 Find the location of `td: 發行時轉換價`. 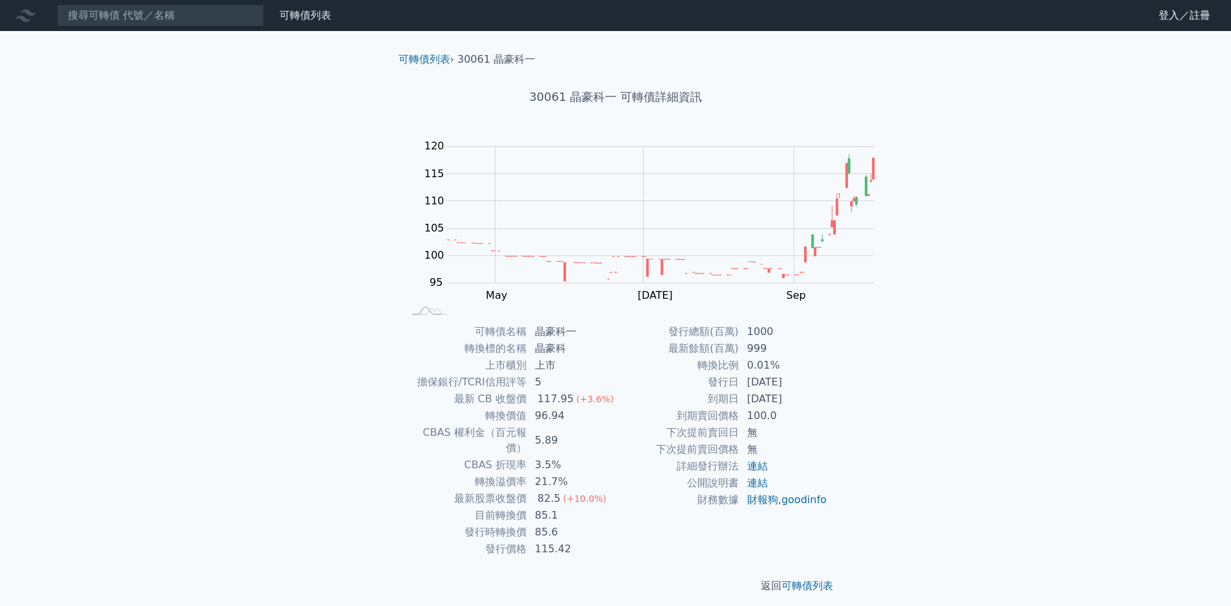

td: 發行時轉換價 is located at coordinates (465, 532).